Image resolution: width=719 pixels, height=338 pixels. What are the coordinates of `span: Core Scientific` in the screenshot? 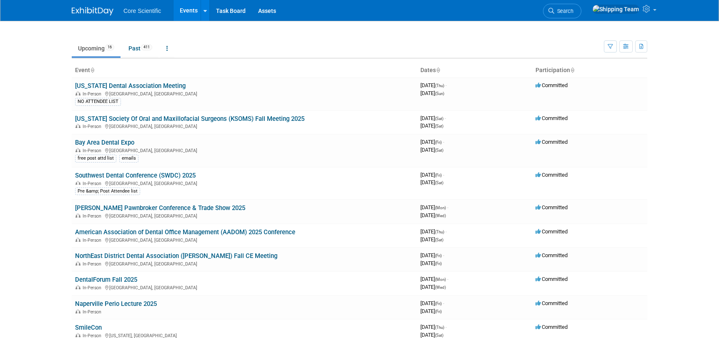 It's located at (142, 11).